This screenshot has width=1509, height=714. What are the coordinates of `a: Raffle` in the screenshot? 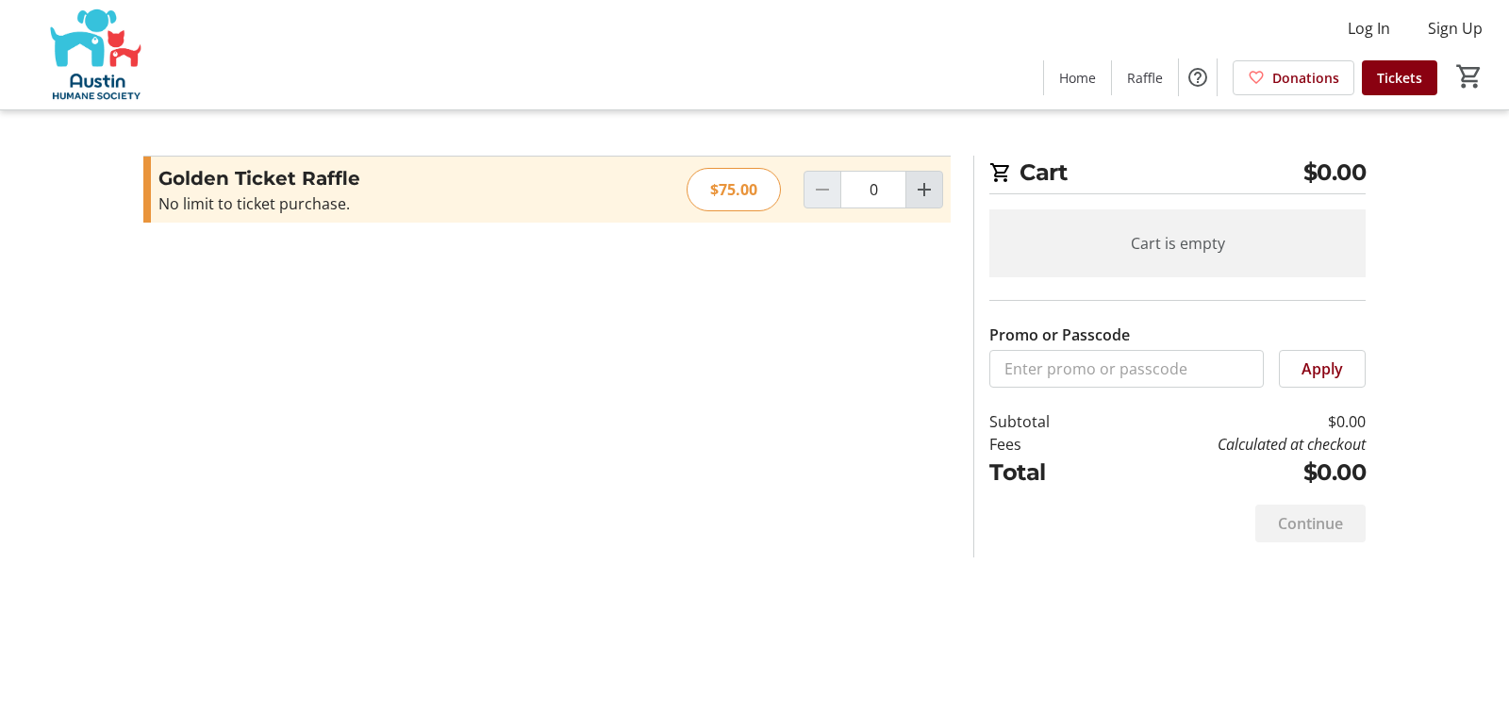 It's located at (1145, 77).